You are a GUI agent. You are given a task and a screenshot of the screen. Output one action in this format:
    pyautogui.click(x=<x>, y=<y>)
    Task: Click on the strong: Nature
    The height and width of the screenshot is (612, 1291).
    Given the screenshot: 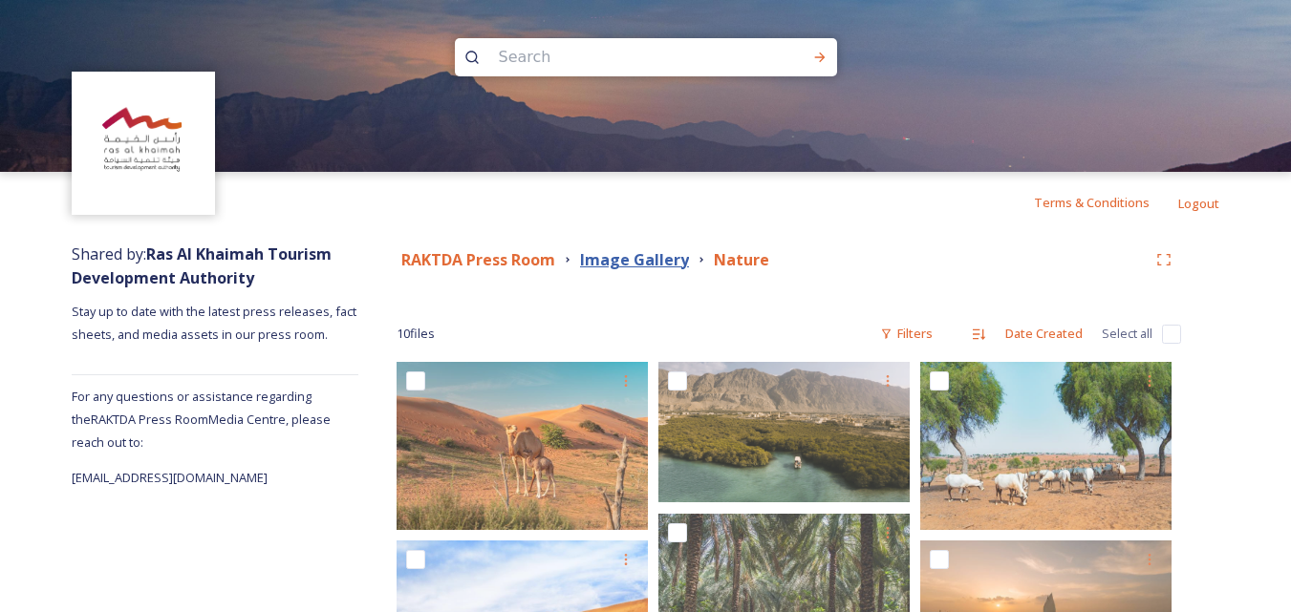 What is the action you would take?
    pyautogui.click(x=741, y=260)
    